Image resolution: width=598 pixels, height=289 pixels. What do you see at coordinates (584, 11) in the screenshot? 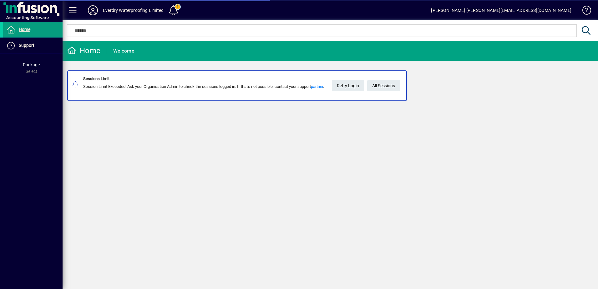
I see `a: Knowledge Base` at bounding box center [584, 11].